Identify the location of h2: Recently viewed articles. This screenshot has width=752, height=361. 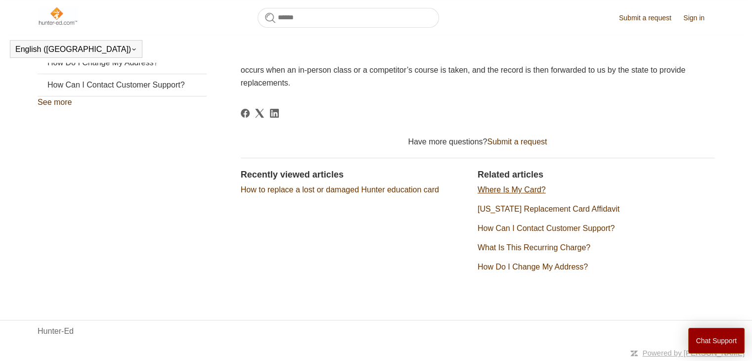
(354, 175).